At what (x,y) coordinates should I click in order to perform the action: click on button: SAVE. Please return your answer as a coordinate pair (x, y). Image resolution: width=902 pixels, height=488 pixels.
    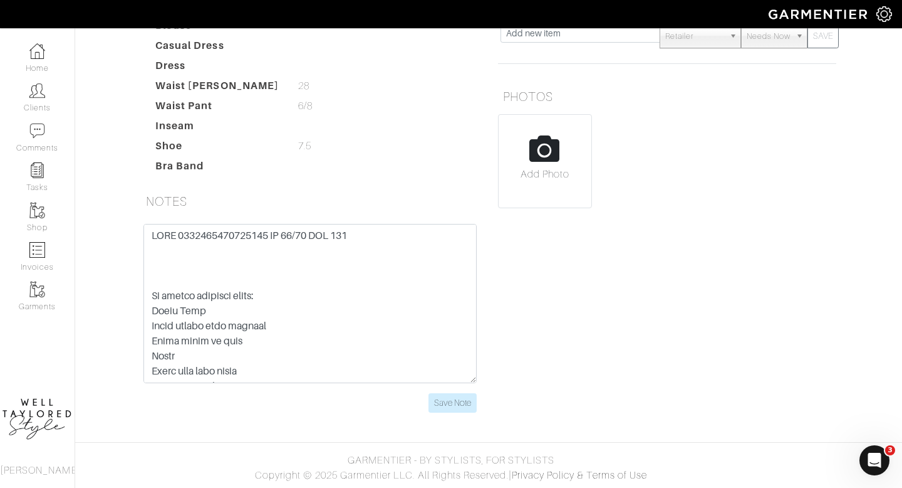
    Looking at the image, I should click on (823, 36).